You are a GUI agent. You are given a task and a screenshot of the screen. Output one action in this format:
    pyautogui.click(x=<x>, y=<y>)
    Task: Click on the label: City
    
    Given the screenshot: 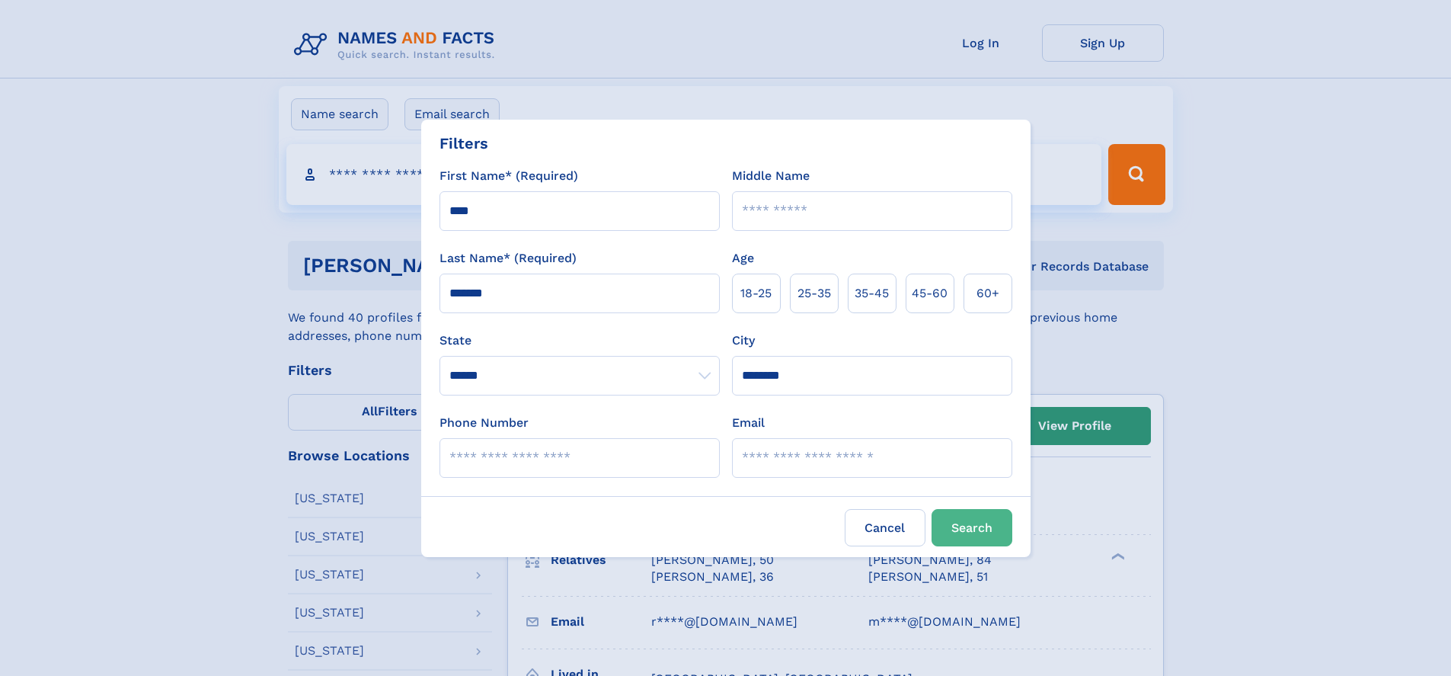 What is the action you would take?
    pyautogui.click(x=744, y=341)
    